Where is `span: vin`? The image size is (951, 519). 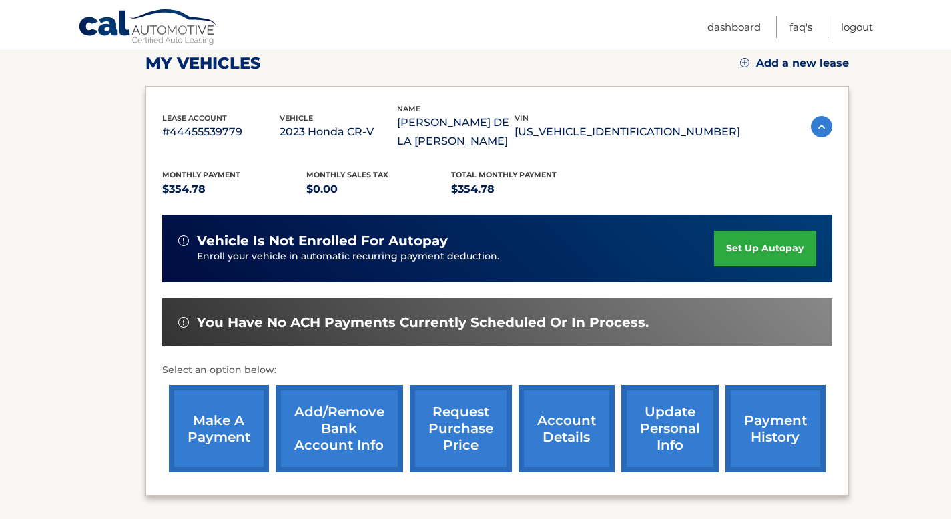 span: vin is located at coordinates (521, 118).